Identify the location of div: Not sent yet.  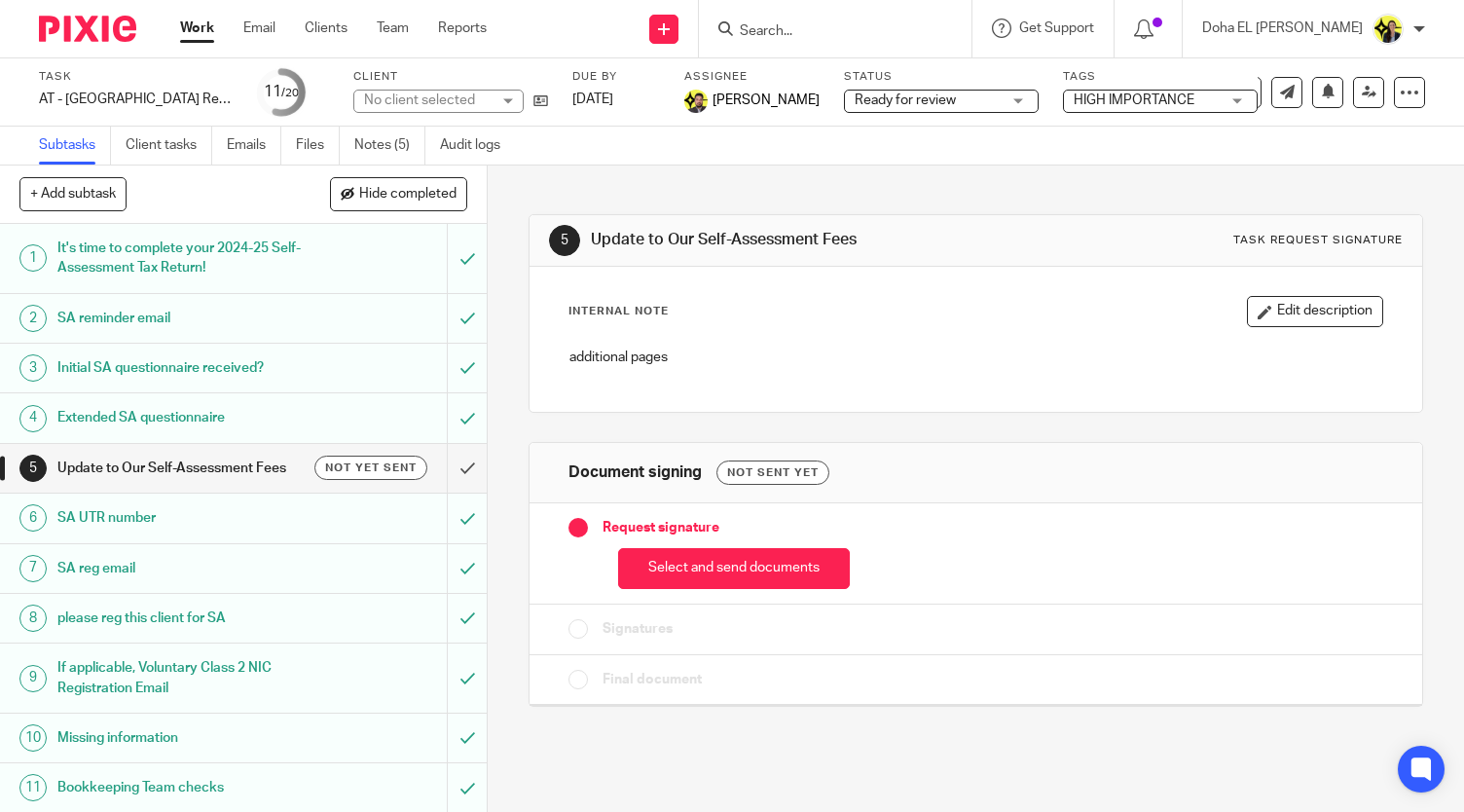
(773, 472).